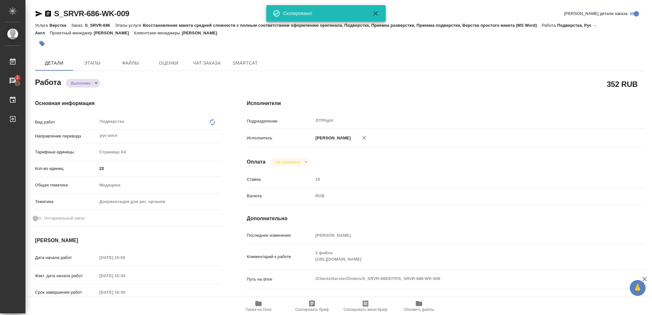  Describe the element at coordinates (78, 25) in the screenshot. I see `p: Заказ:` at that location.